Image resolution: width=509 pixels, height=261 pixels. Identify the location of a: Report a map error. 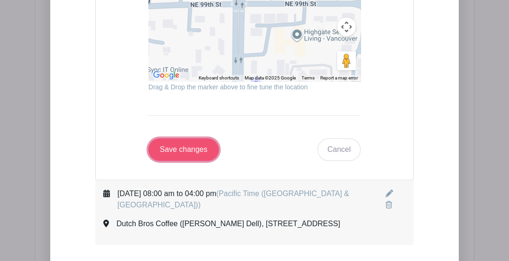
(339, 77).